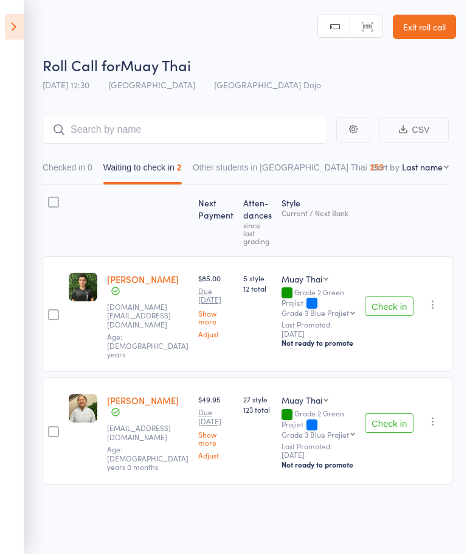  I want to click on div: Next Payment, so click(216, 220).